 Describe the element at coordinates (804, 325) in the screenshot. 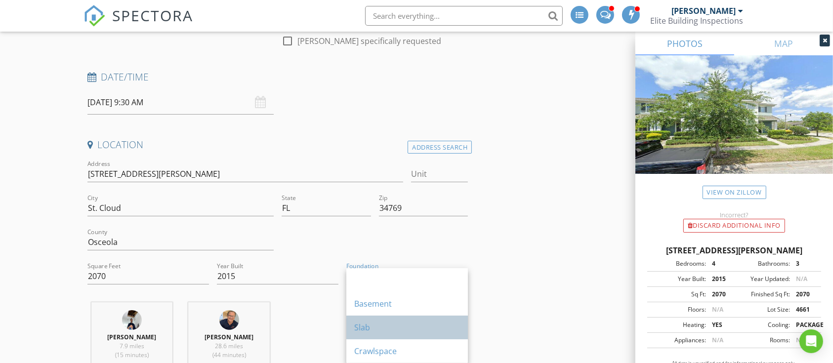

I see `div: PACKAGE` at that location.